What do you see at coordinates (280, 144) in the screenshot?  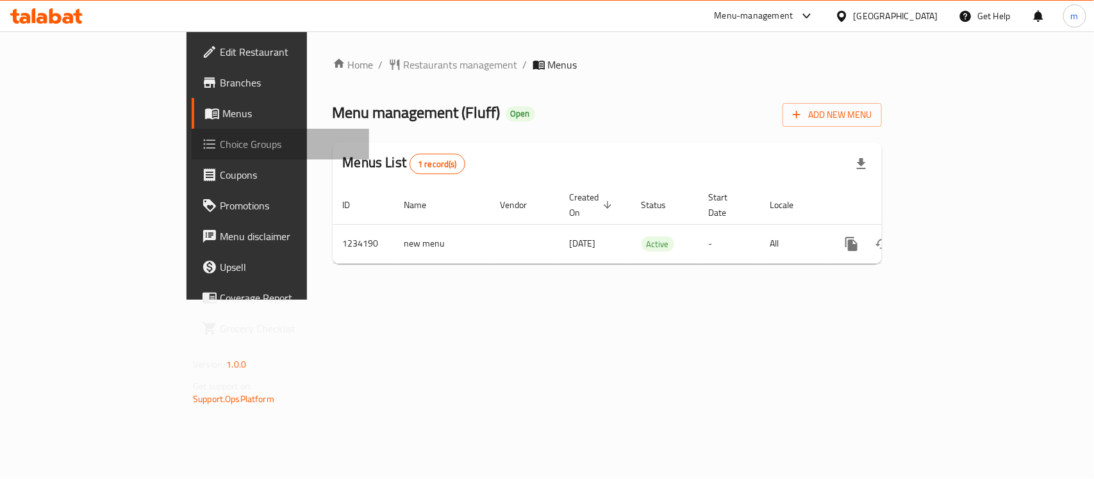 I see `a: Choice Groups` at bounding box center [280, 144].